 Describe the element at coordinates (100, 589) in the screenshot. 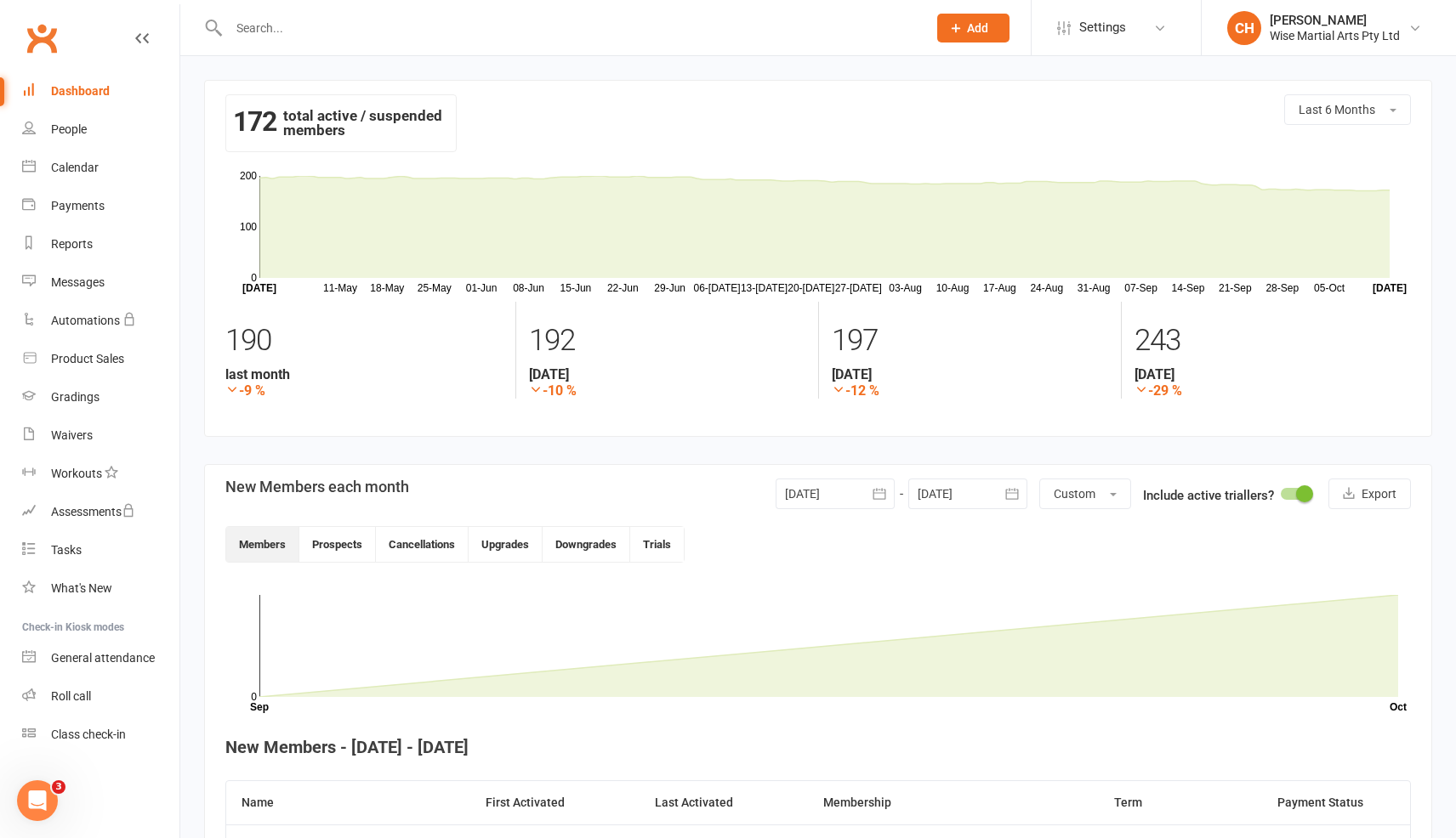

I see `a: What's New` at that location.